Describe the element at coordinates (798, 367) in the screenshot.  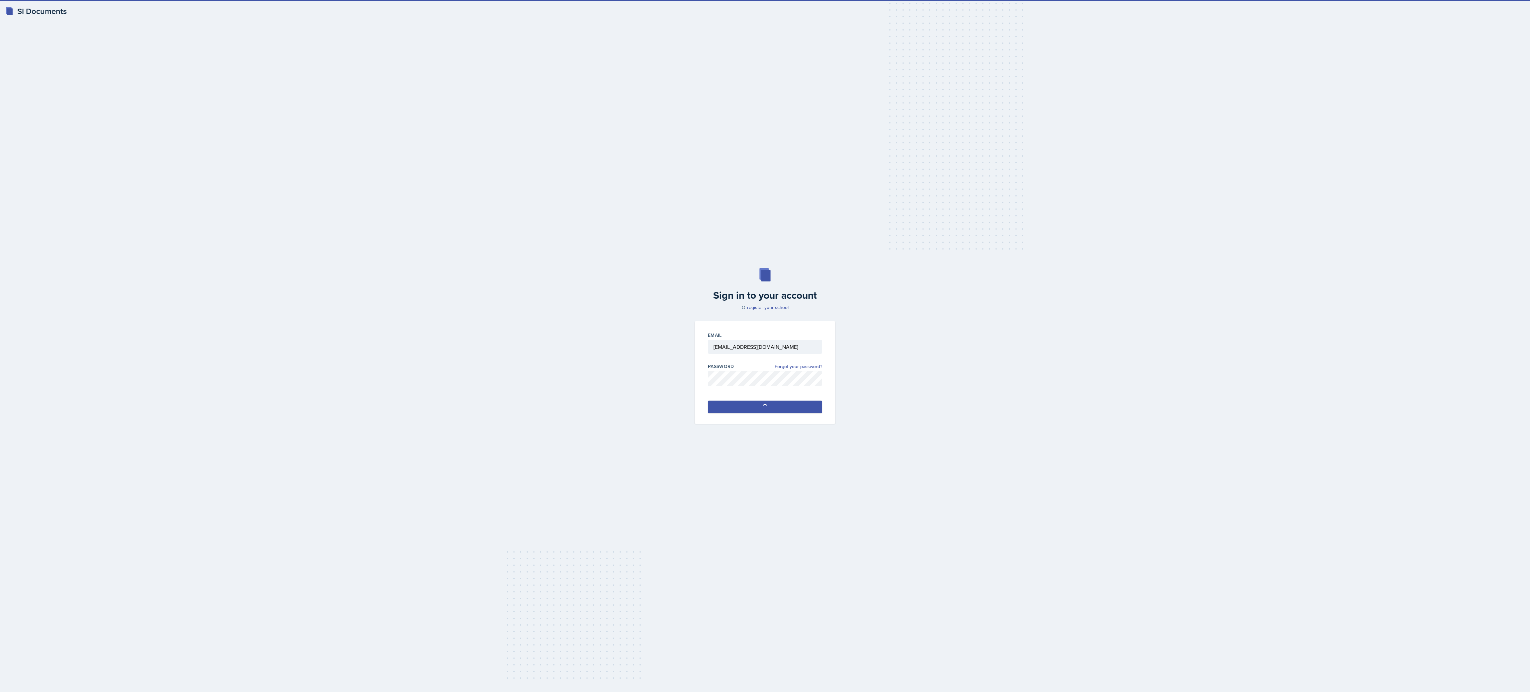
I see `a: Forgot your password?` at that location.